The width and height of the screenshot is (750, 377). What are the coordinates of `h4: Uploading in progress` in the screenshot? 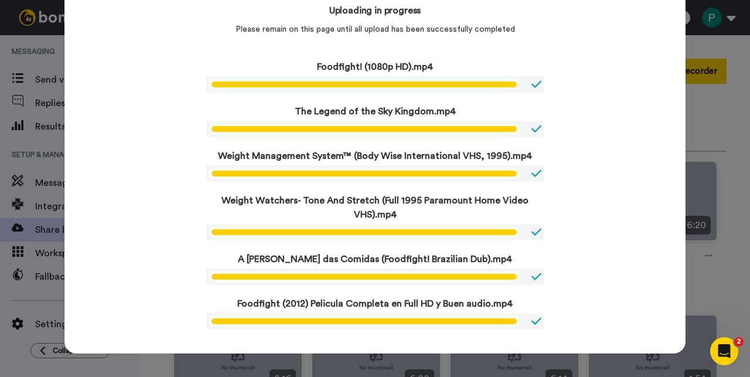 It's located at (375, 11).